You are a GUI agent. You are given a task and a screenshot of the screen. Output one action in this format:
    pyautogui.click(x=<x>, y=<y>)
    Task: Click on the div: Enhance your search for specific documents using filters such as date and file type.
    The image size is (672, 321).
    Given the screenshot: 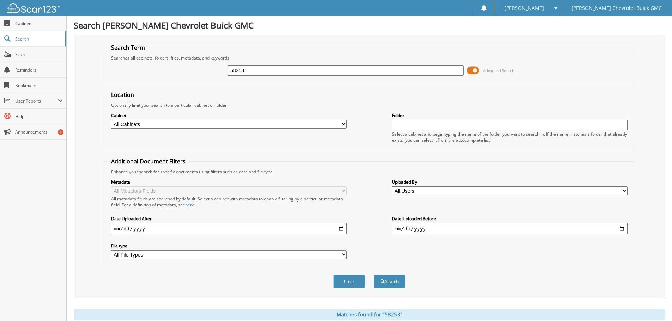 What is the action you would take?
    pyautogui.click(x=369, y=172)
    